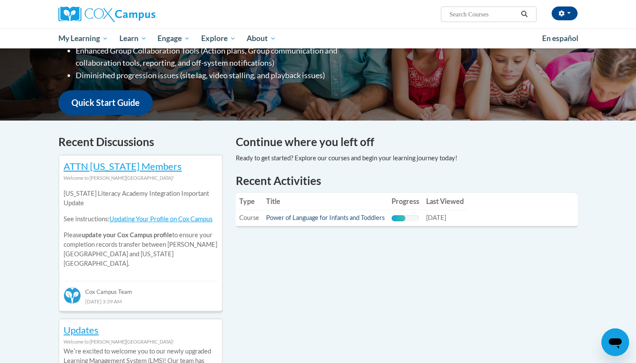 Image resolution: width=636 pixels, height=363 pixels. What do you see at coordinates (560, 38) in the screenshot?
I see `span: En español` at bounding box center [560, 38].